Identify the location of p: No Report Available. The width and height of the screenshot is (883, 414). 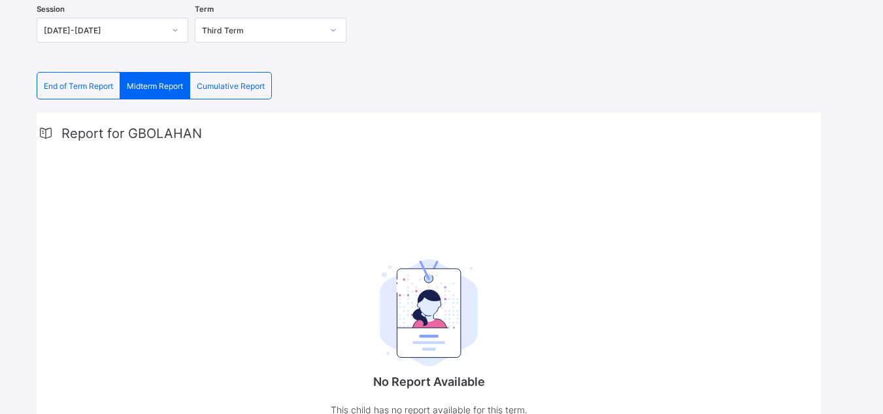
(429, 381).